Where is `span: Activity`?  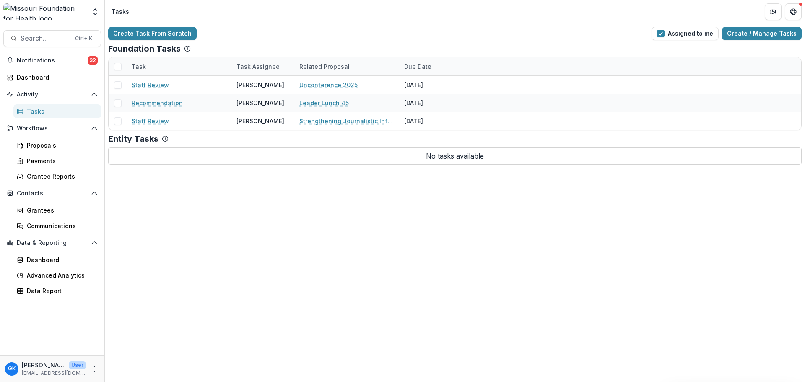
span: Activity is located at coordinates (52, 94).